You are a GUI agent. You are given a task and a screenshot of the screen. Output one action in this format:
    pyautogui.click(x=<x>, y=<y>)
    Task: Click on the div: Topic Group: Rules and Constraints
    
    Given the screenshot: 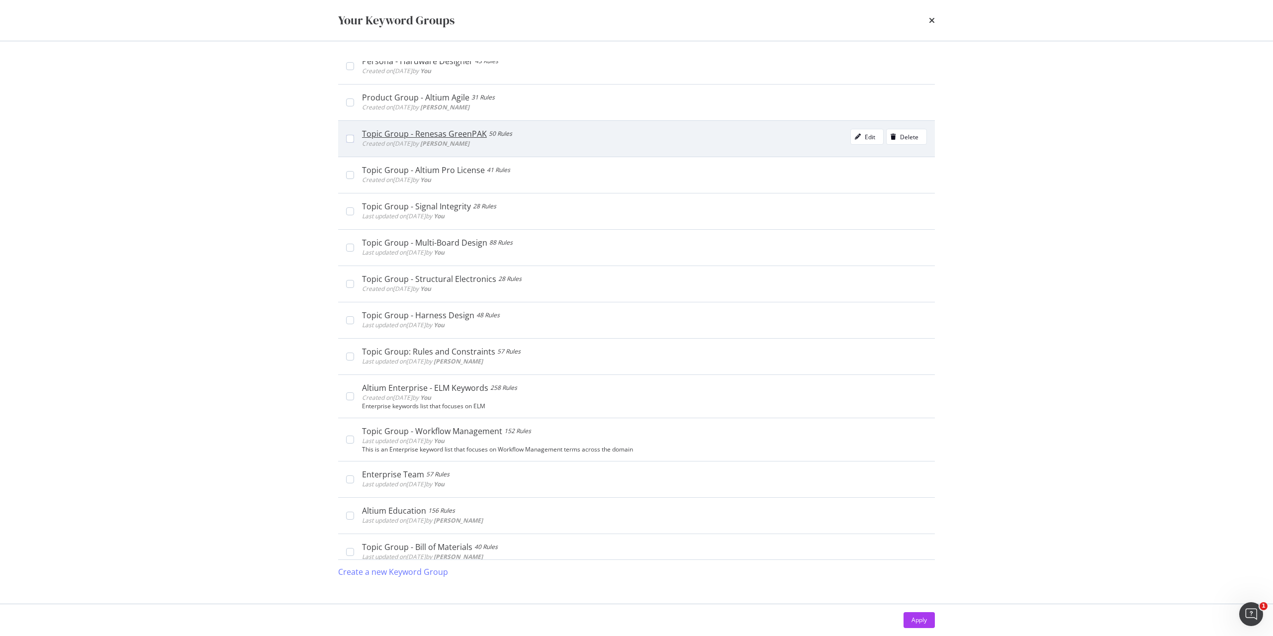 What is the action you would take?
    pyautogui.click(x=429, y=352)
    